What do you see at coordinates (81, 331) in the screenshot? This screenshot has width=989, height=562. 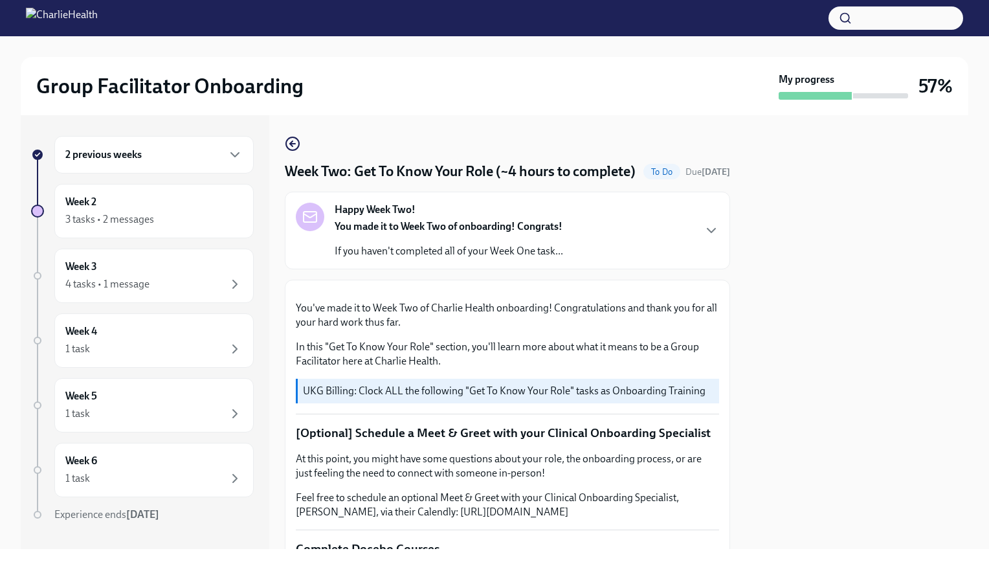 I see `h6: Week 4` at bounding box center [81, 331].